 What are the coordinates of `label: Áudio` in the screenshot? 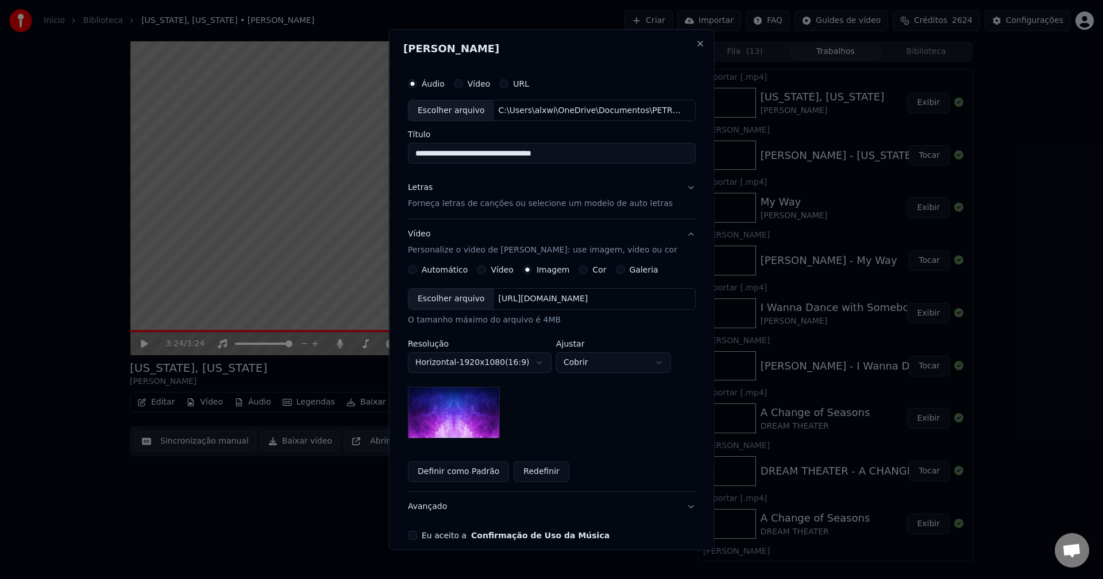 It's located at (433, 83).